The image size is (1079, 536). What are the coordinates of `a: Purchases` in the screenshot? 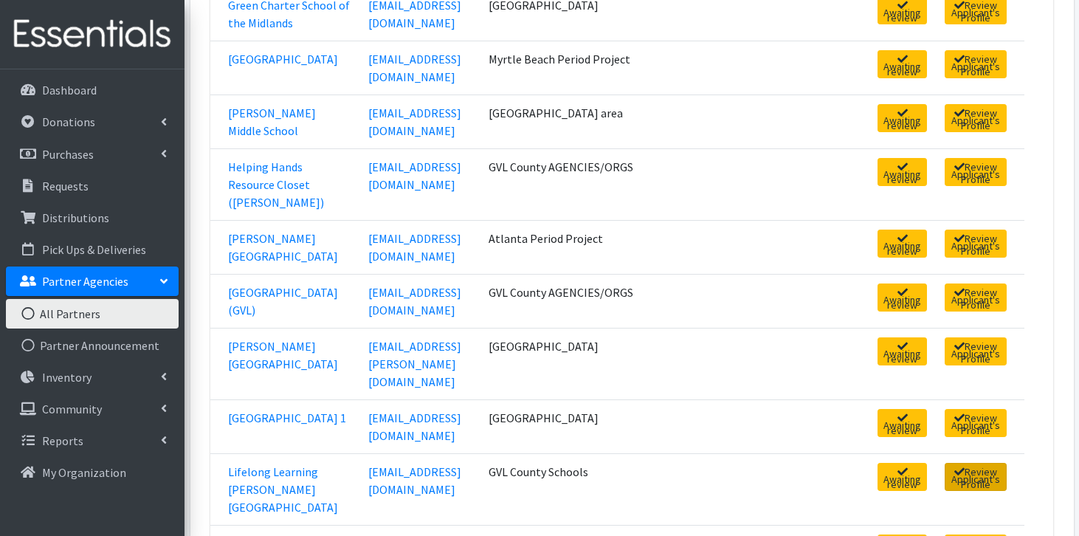 It's located at (92, 154).